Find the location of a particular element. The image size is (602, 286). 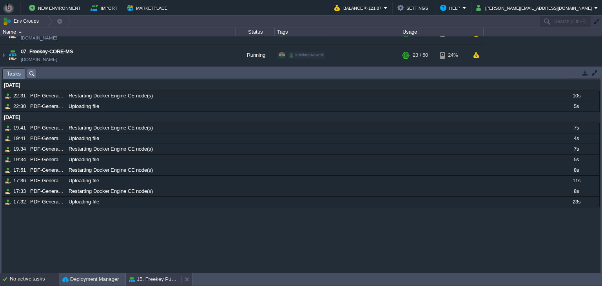

span: 07. Freekey-CORE-MS is located at coordinates (47, 52).